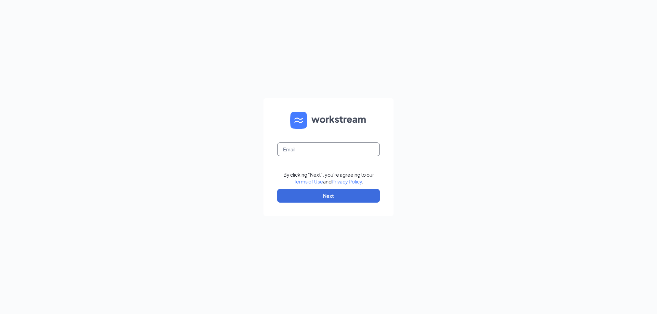 Image resolution: width=657 pixels, height=314 pixels. What do you see at coordinates (328, 149) in the screenshot?
I see `input: Email` at bounding box center [328, 149].